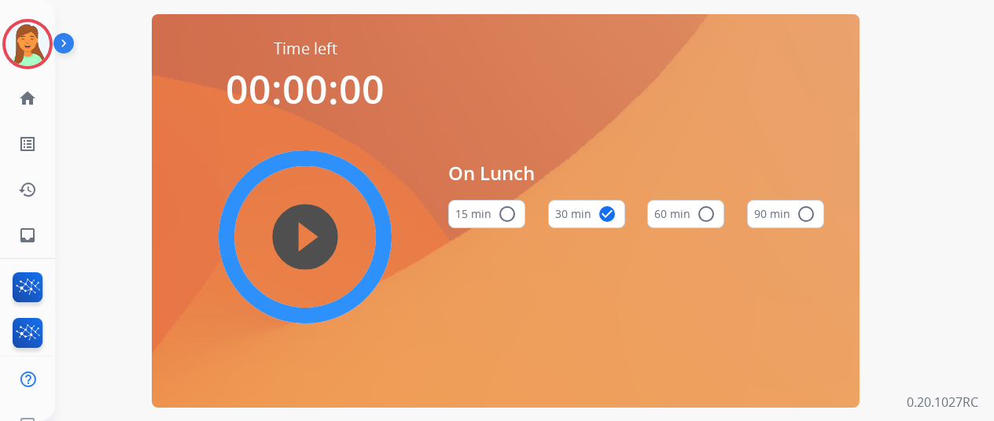 This screenshot has height=421, width=994. I want to click on mat-icon: list_alt, so click(28, 144).